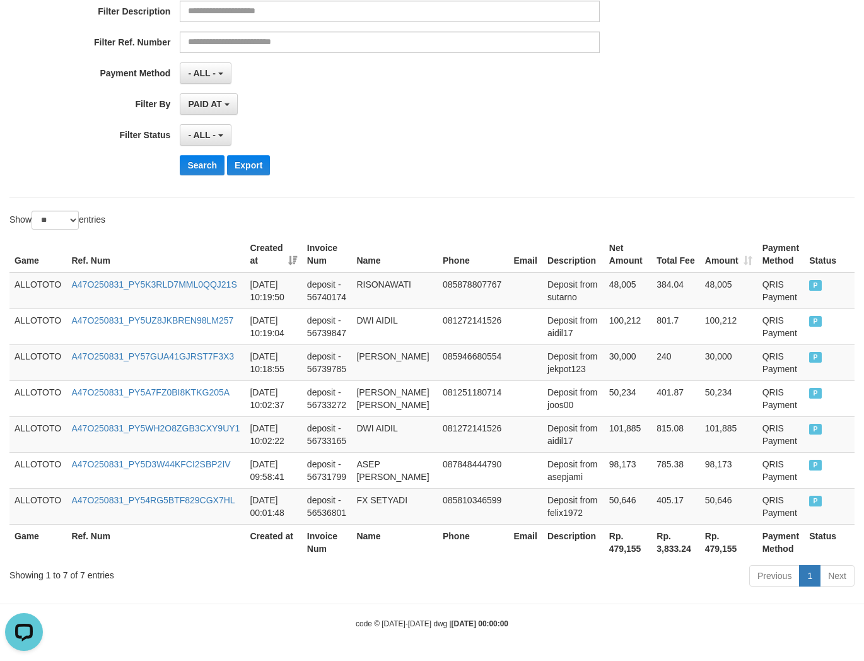 The height and width of the screenshot is (661, 864). I want to click on td: deposit - 56733165, so click(327, 434).